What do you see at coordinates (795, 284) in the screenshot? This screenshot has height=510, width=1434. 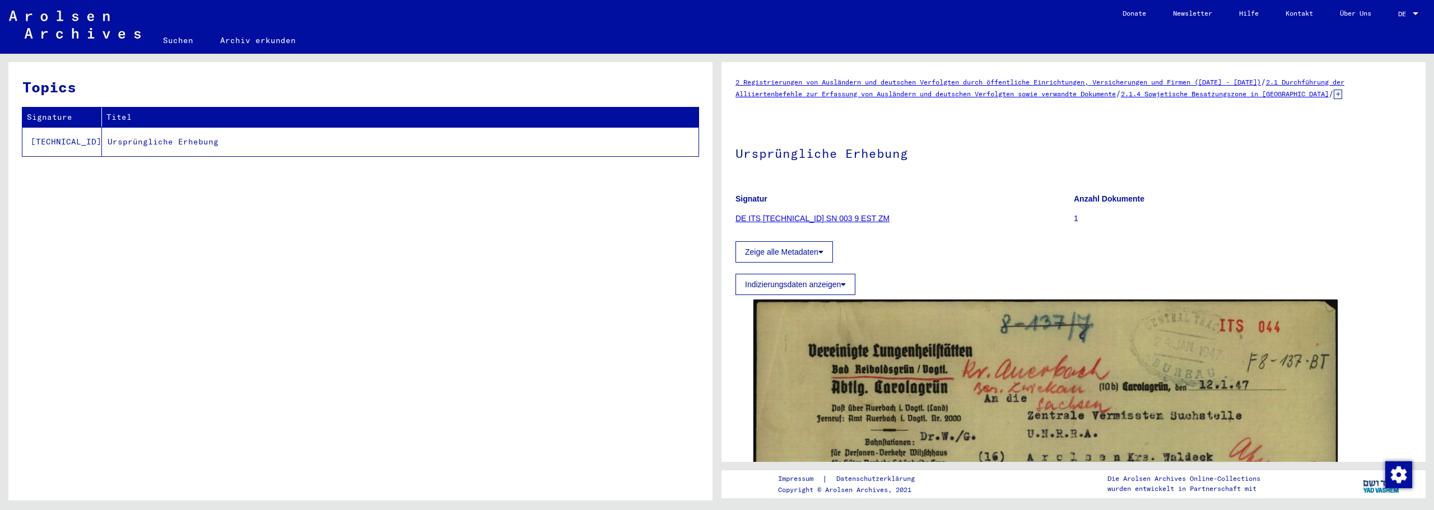 I see `button: Indizierungsdaten anzeigen` at bounding box center [795, 284].